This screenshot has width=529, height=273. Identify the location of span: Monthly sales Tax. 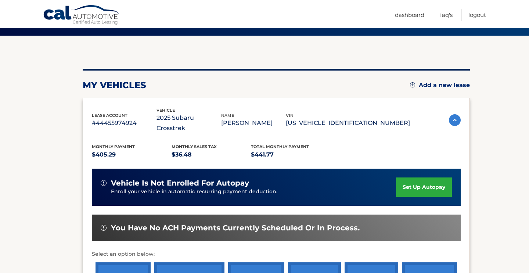
(194, 147).